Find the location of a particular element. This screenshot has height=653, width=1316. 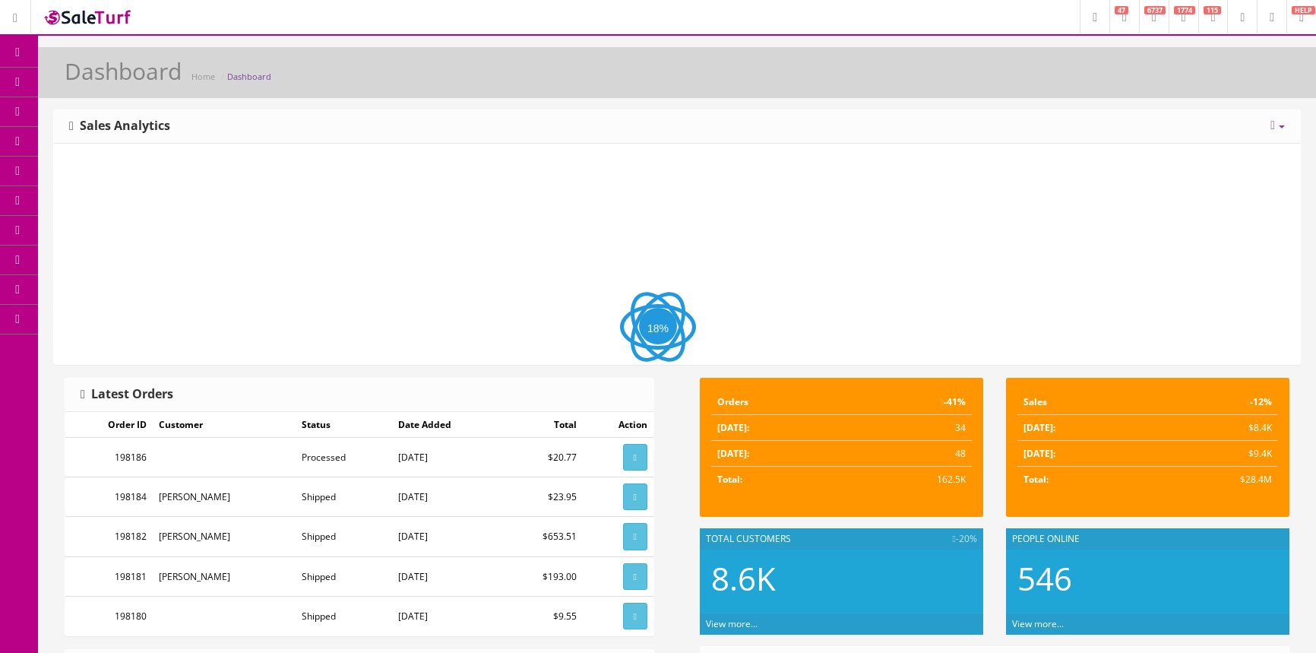

h3: Sales Analytics is located at coordinates (119, 126).